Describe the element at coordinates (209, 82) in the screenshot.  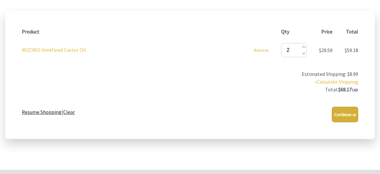
I see `td: Estimated Shipping: $8.99 - Total:` at that location.